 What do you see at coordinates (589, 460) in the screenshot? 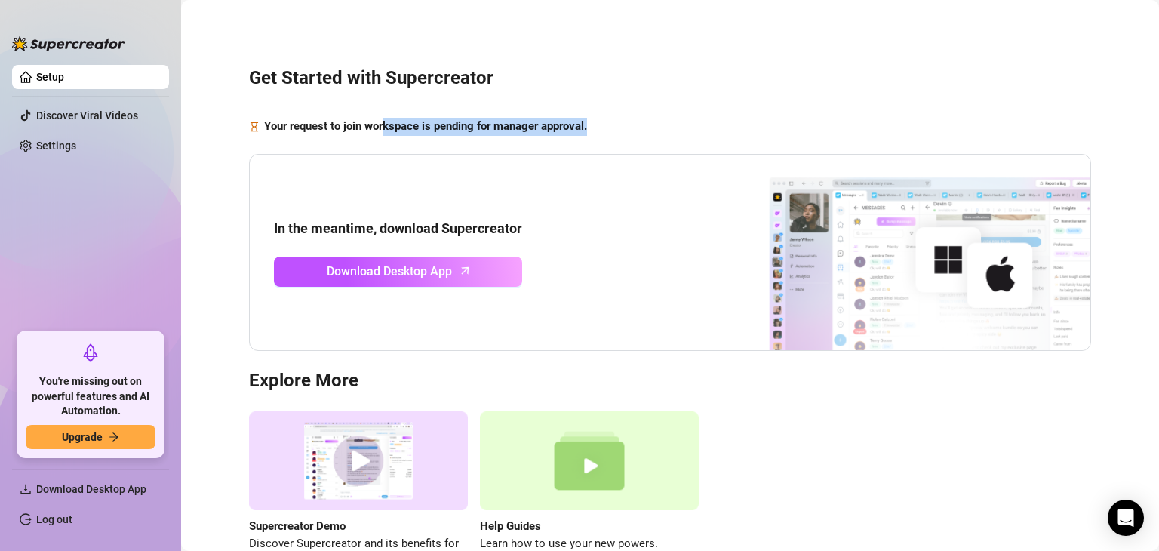
I see `img: help guides` at bounding box center [589, 460].